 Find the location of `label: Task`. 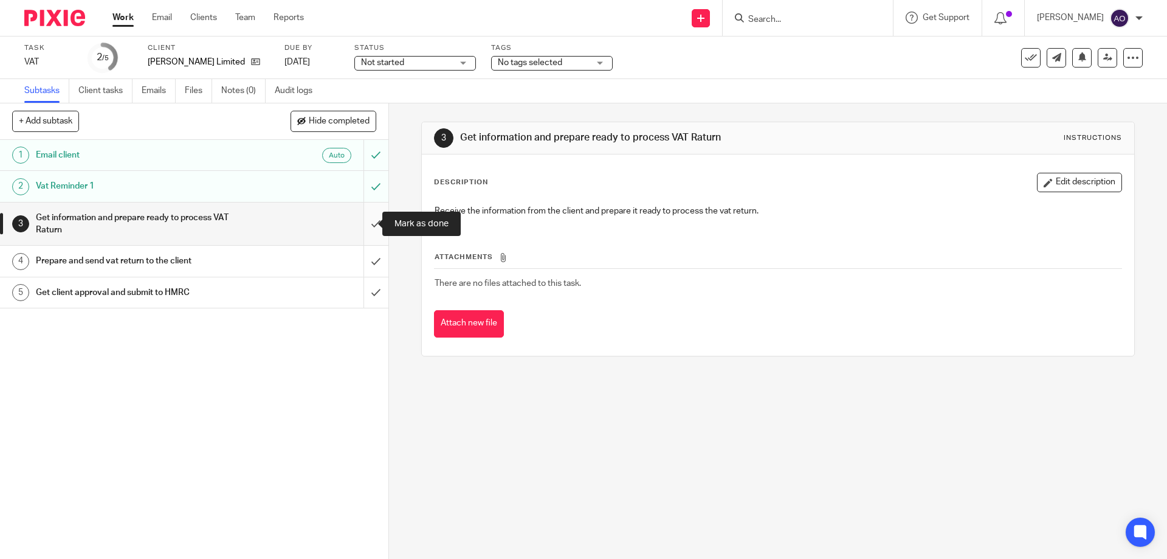

label: Task is located at coordinates (49, 48).